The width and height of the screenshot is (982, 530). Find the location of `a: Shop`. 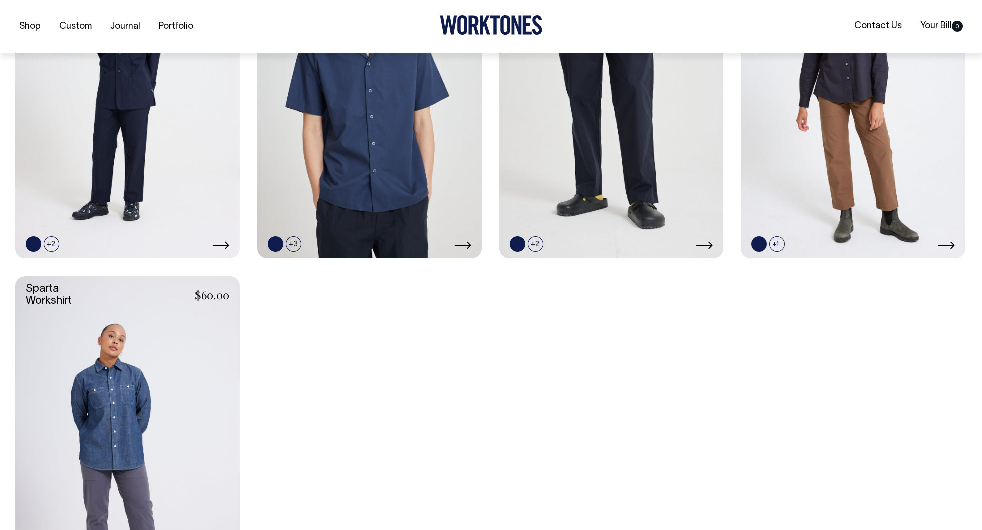

a: Shop is located at coordinates (30, 26).